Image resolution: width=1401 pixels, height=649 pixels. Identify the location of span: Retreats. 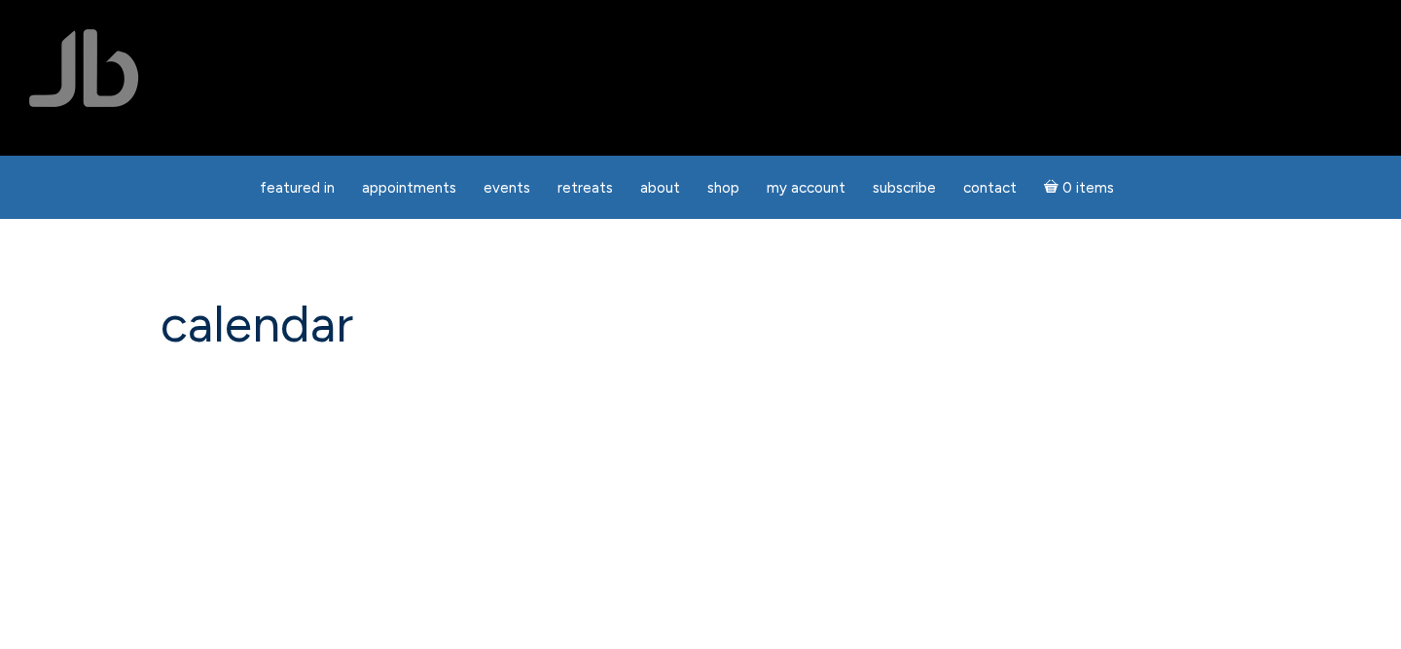
(585, 188).